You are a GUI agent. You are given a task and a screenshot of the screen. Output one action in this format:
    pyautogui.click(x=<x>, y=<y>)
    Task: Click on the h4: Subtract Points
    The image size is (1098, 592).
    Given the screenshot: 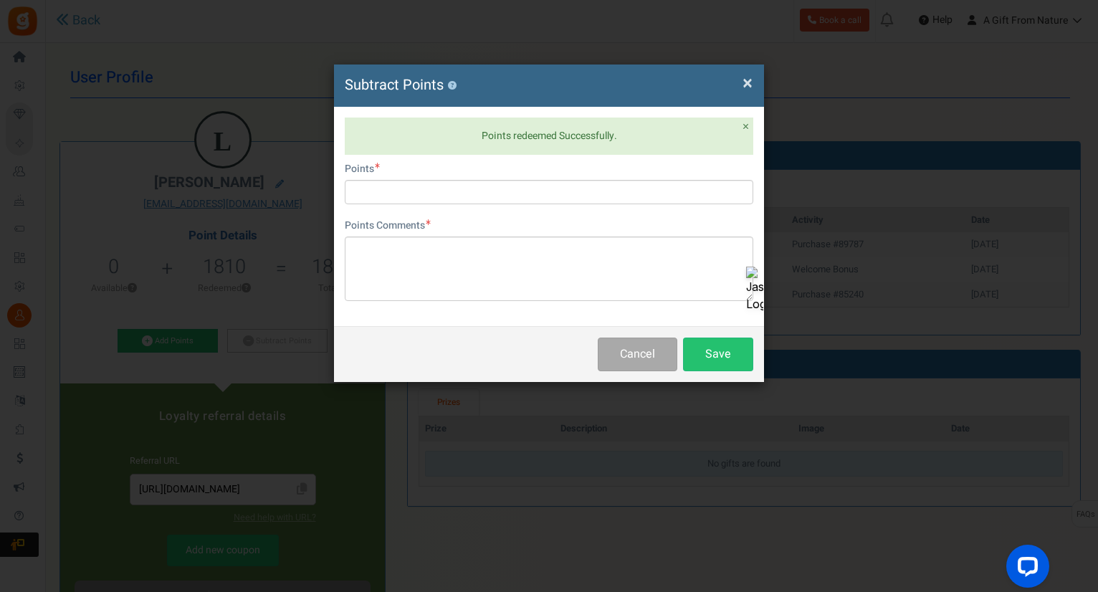 What is the action you would take?
    pyautogui.click(x=549, y=85)
    